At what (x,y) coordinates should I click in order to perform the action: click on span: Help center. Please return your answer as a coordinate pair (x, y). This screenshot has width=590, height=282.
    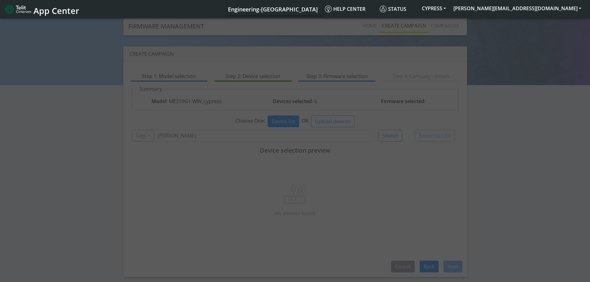
    Looking at the image, I should click on (345, 9).